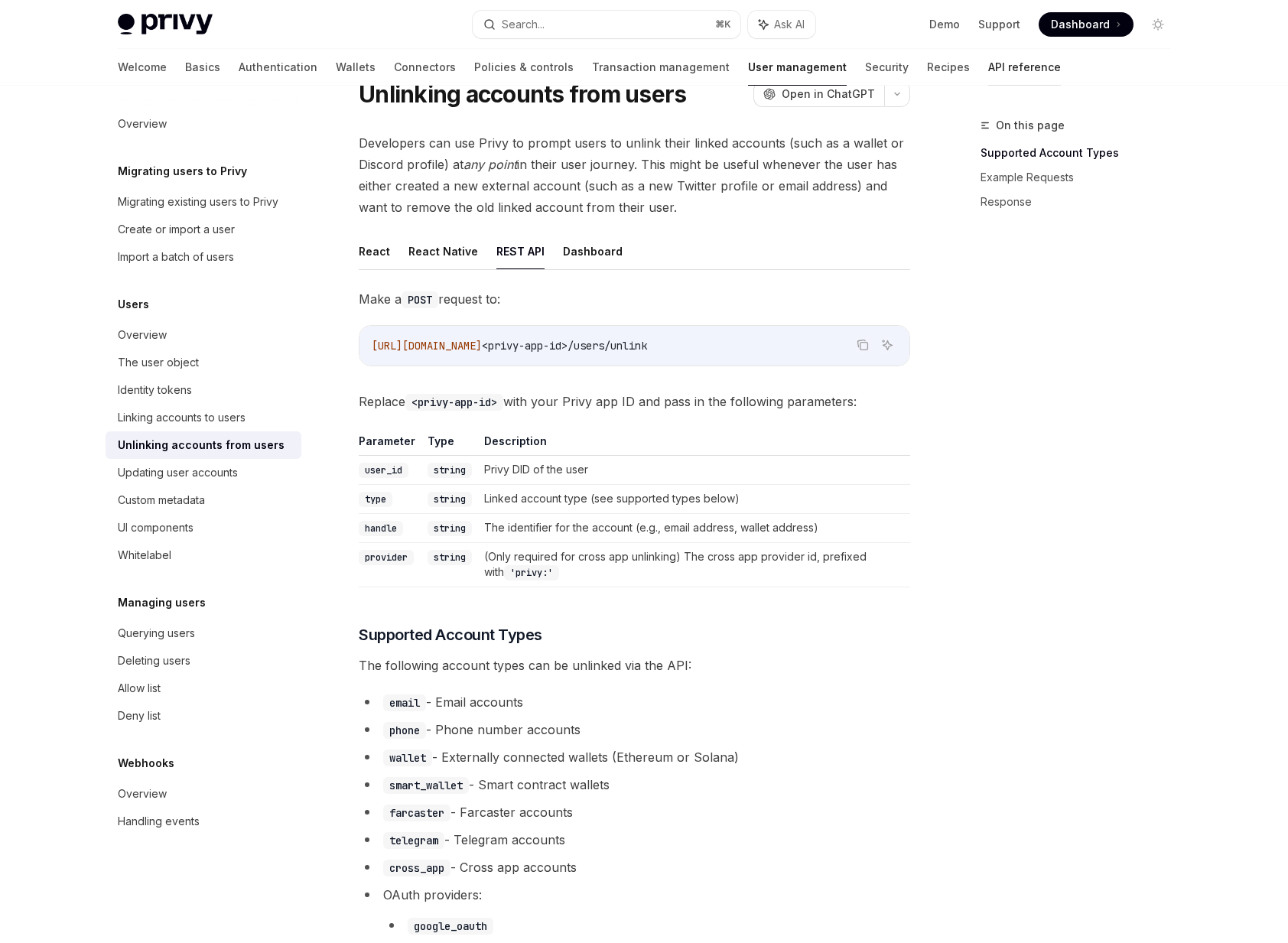 The width and height of the screenshot is (1288, 943). I want to click on code: handle, so click(381, 528).